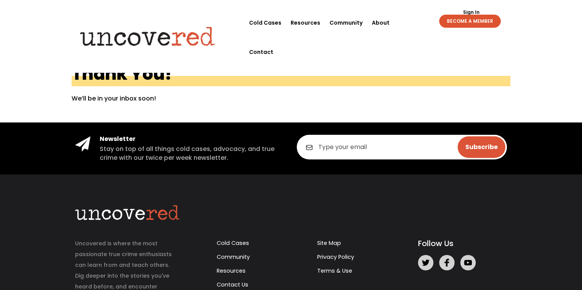  Describe the element at coordinates (482, 147) in the screenshot. I see `input: Subscribe` at that location.